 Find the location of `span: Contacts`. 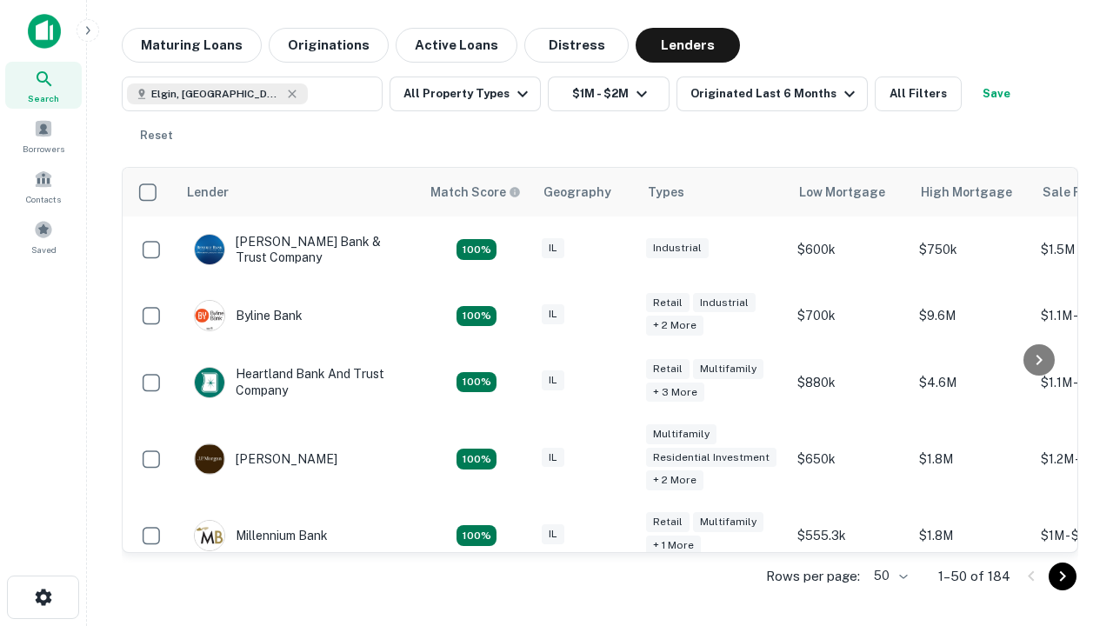

span: Contacts is located at coordinates (43, 199).